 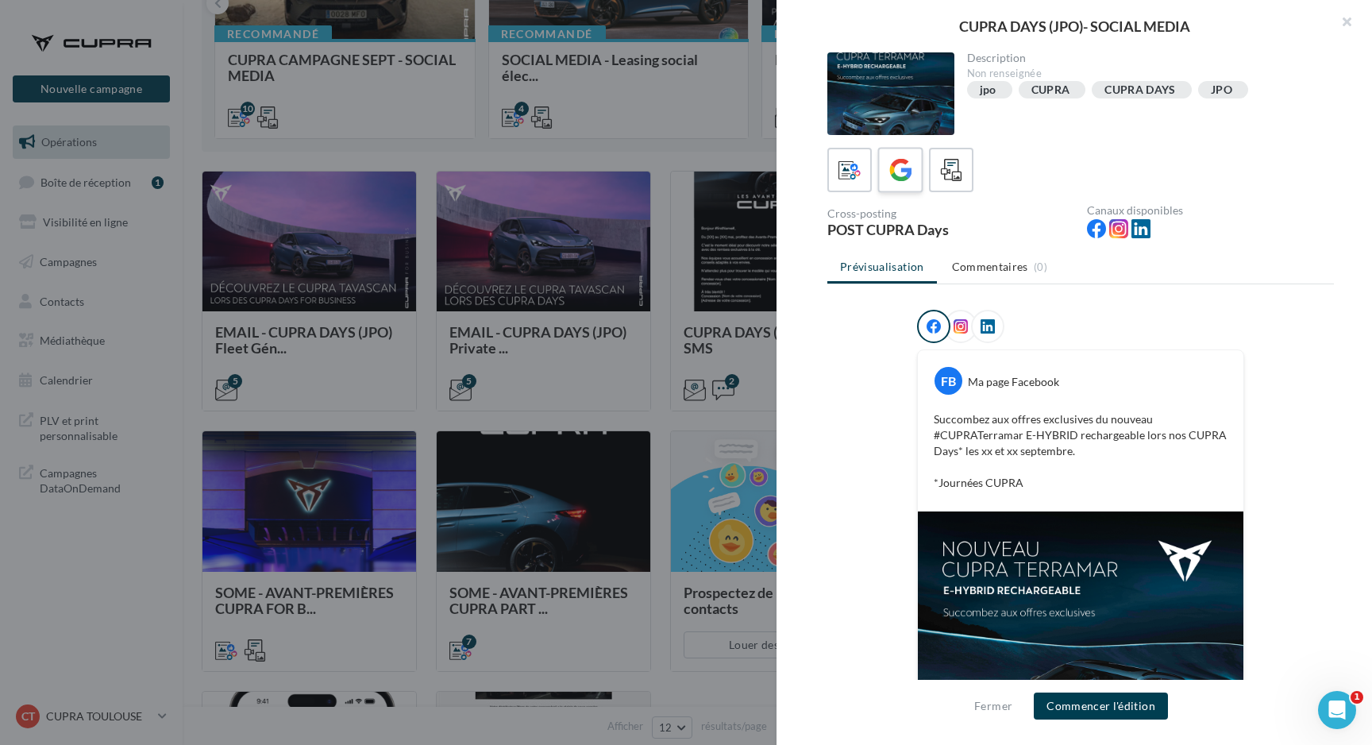 I want to click on button: Commencer l'édition, so click(x=1101, y=706).